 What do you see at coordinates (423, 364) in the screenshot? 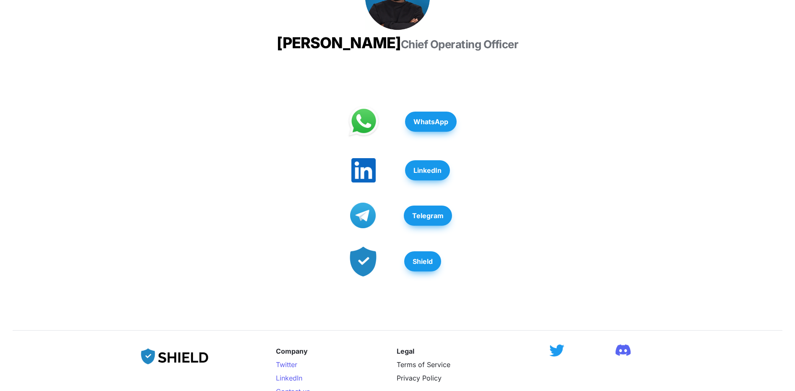
I see `span: Terms of Service` at bounding box center [423, 364].